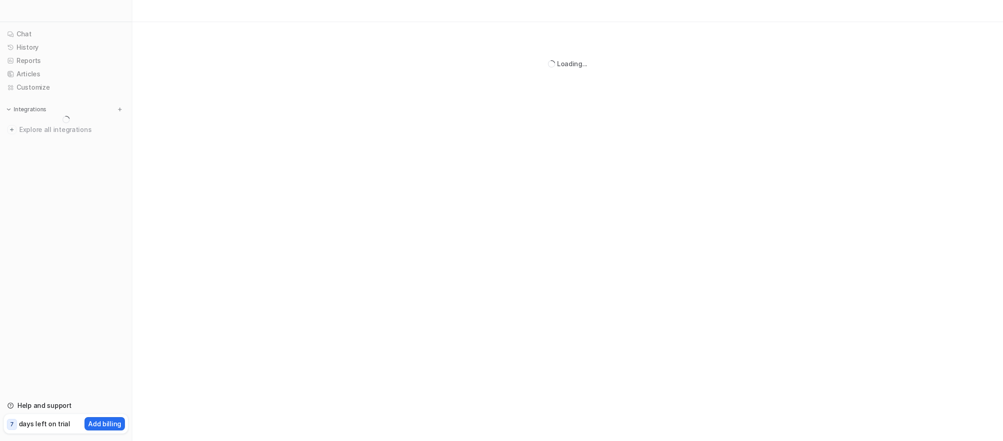 The width and height of the screenshot is (1003, 441). Describe the element at coordinates (26, 109) in the screenshot. I see `button: Integrations` at that location.